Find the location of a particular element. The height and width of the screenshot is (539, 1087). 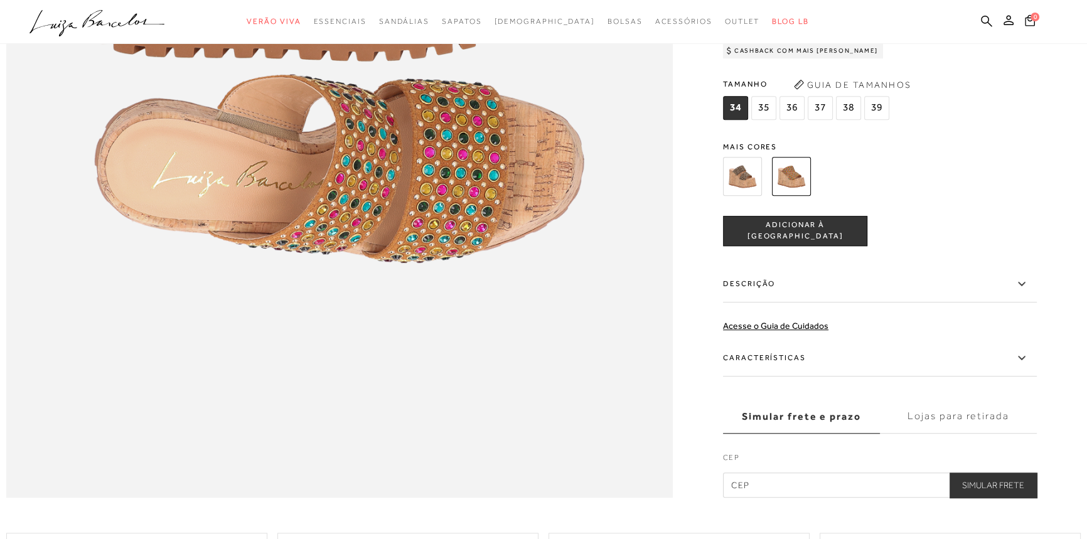

span: 0 is located at coordinates (1035, 17).